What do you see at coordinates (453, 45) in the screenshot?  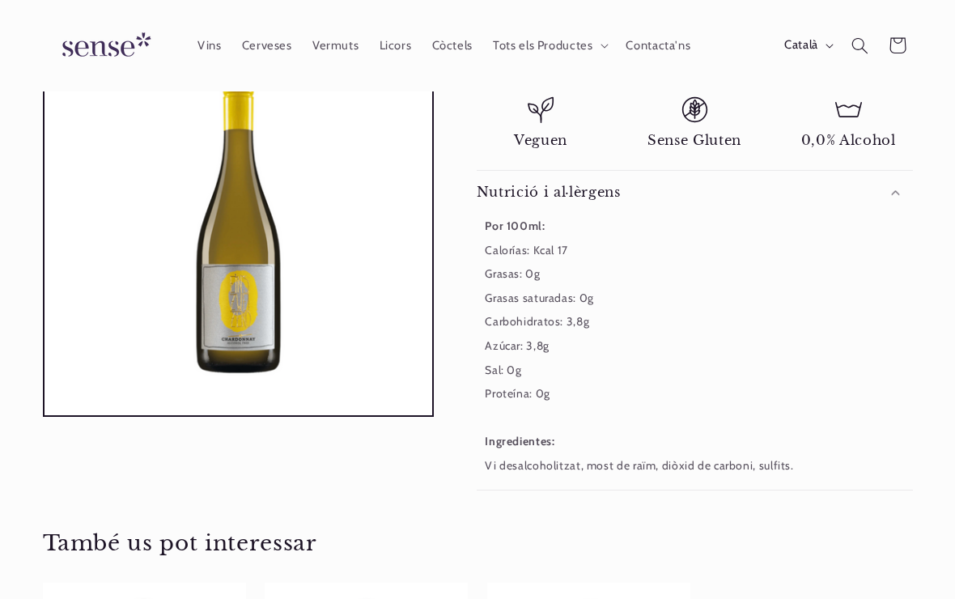 I see `a: Còctels` at bounding box center [453, 45].